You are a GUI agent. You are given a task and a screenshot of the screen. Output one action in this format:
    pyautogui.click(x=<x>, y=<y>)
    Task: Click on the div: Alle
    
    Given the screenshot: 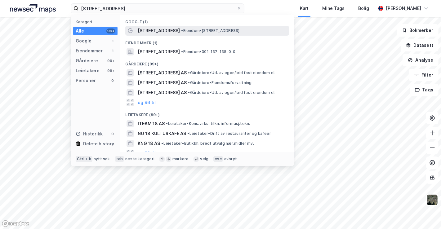 What is the action you would take?
    pyautogui.click(x=80, y=31)
    